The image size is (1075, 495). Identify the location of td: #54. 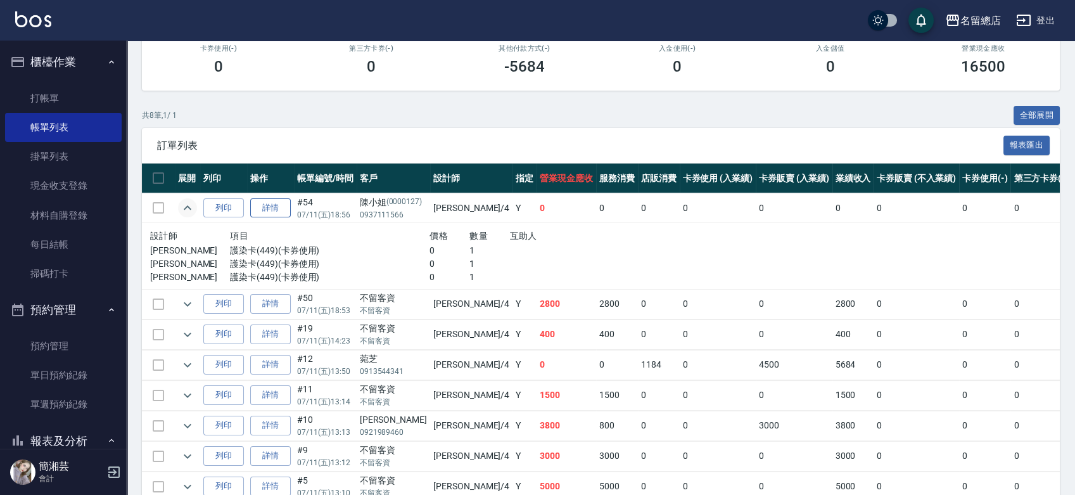
(325, 208).